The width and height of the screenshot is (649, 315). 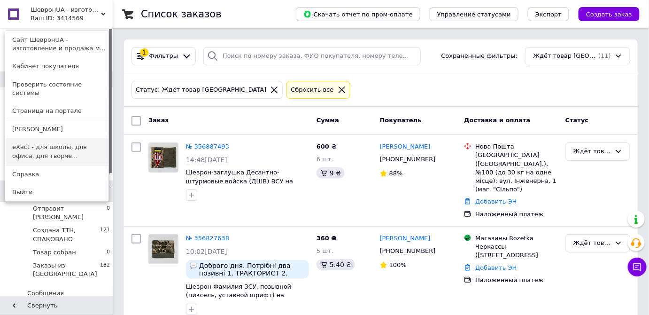 What do you see at coordinates (50, 18) in the screenshot?
I see `div: Ваш ID: 3414569` at bounding box center [50, 18].